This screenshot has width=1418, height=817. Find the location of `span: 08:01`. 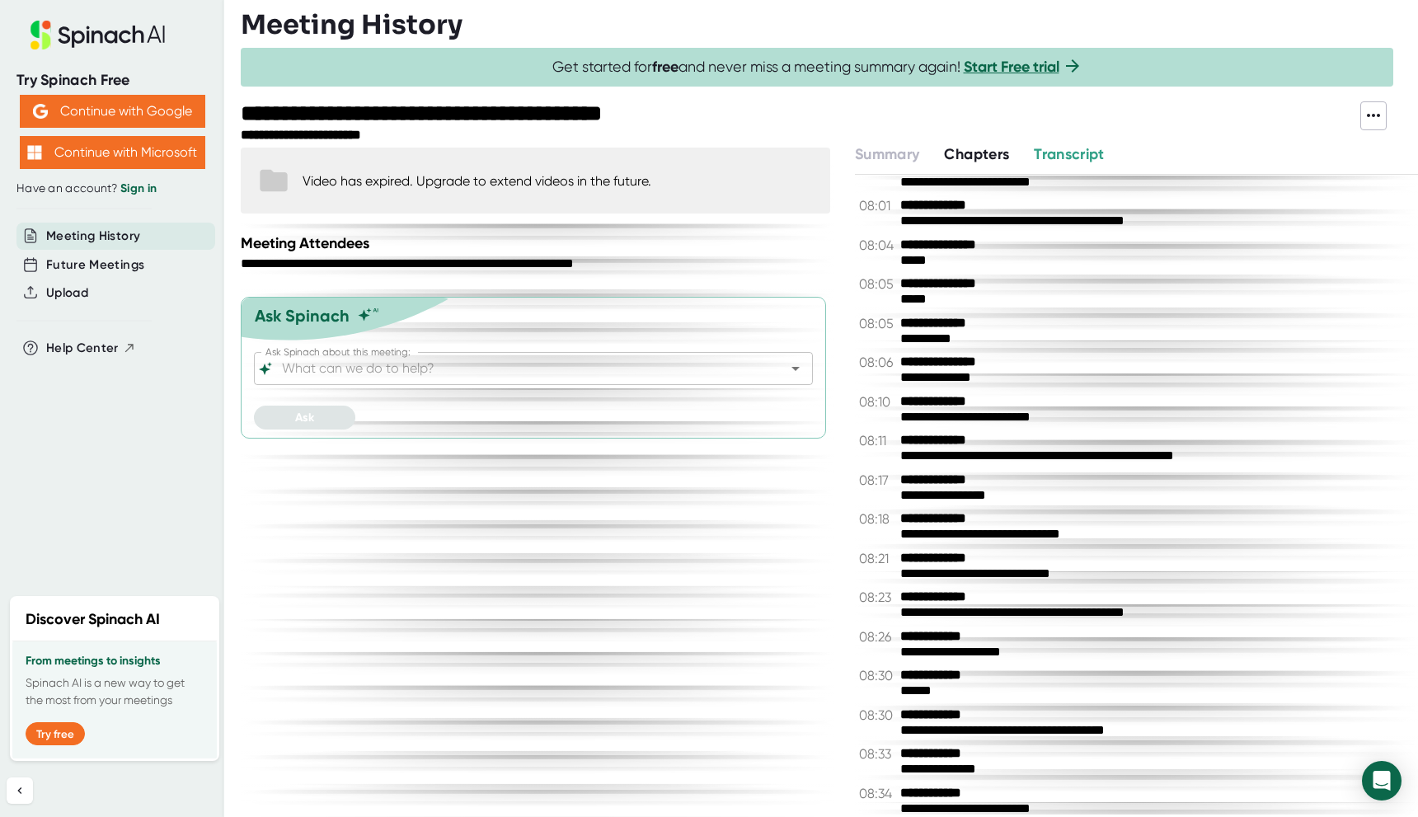

span: 08:01 is located at coordinates (877, 205).